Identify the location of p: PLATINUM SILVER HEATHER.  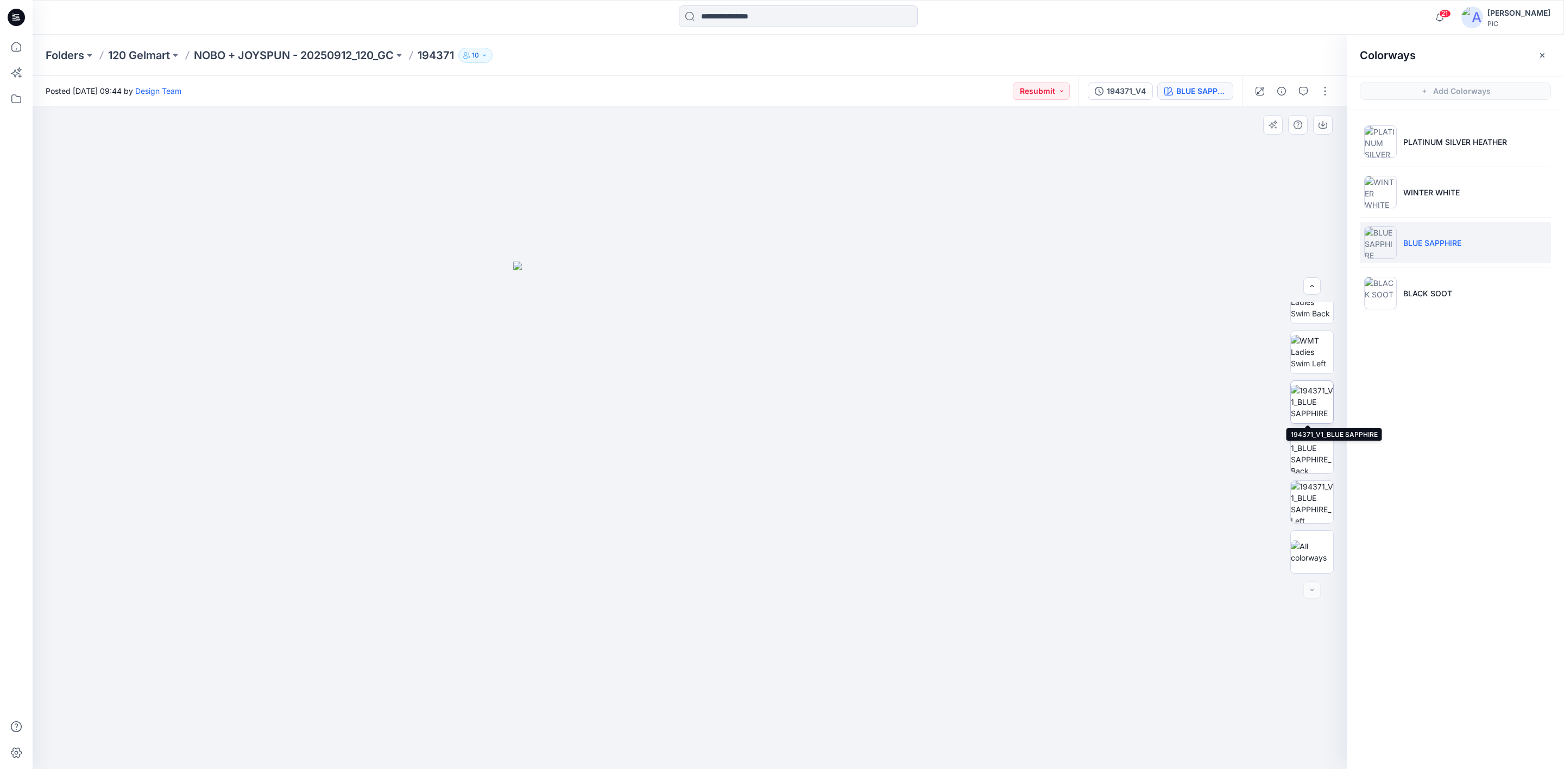
(1455, 142).